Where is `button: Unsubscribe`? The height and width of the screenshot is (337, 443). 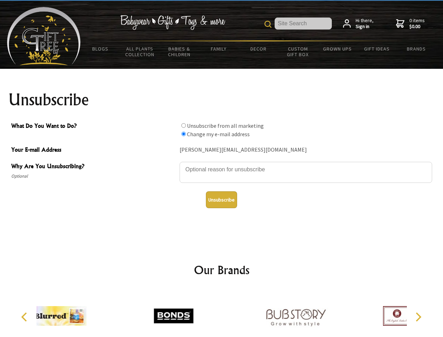 button: Unsubscribe is located at coordinates (221, 200).